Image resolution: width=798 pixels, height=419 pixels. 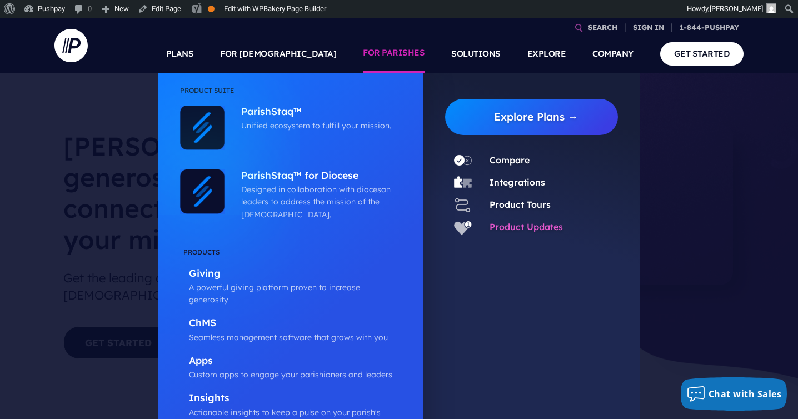 What do you see at coordinates (520, 205) in the screenshot?
I see `a: Product Tours` at bounding box center [520, 205].